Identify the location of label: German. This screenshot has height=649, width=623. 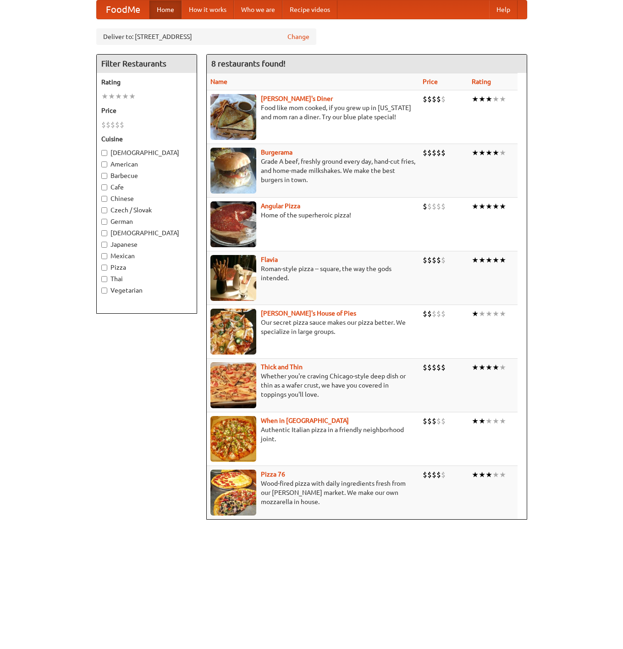
(147, 221).